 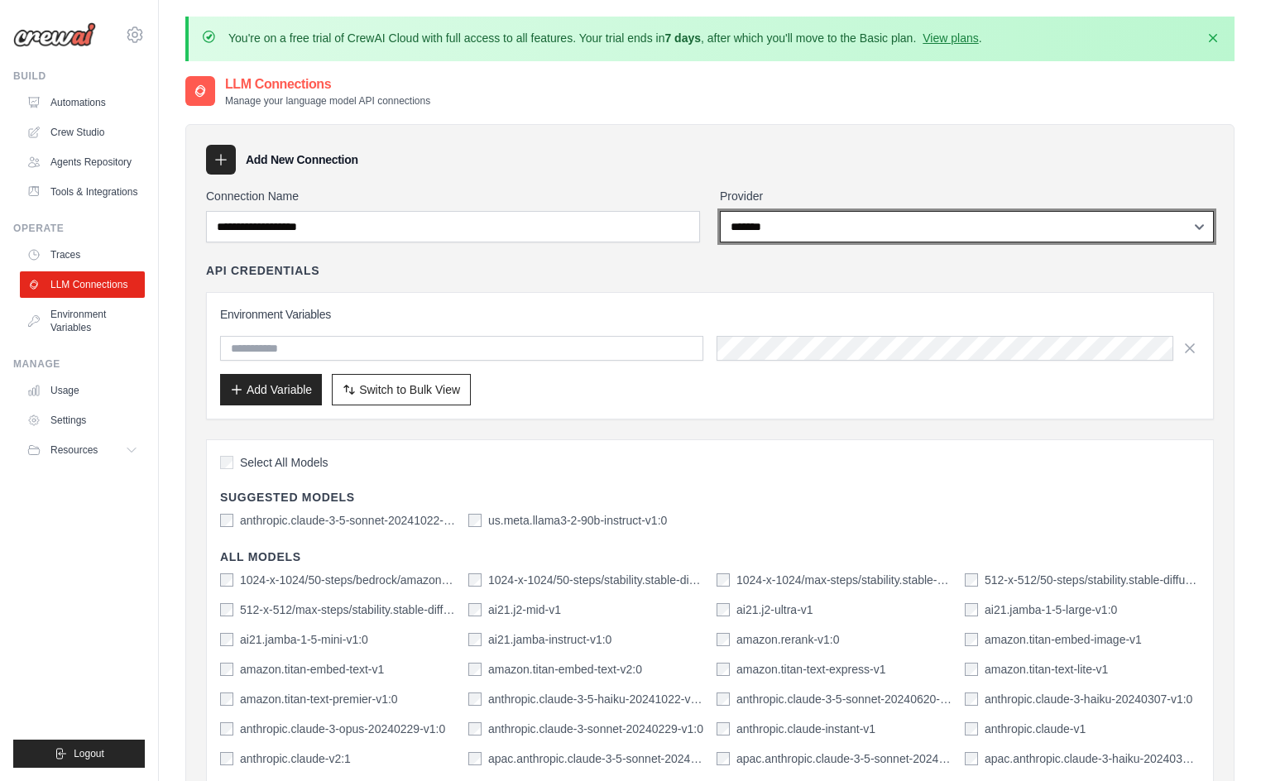 What do you see at coordinates (475, 610) in the screenshot?
I see `input: ai21.j2-mid-v1` at bounding box center [475, 610].